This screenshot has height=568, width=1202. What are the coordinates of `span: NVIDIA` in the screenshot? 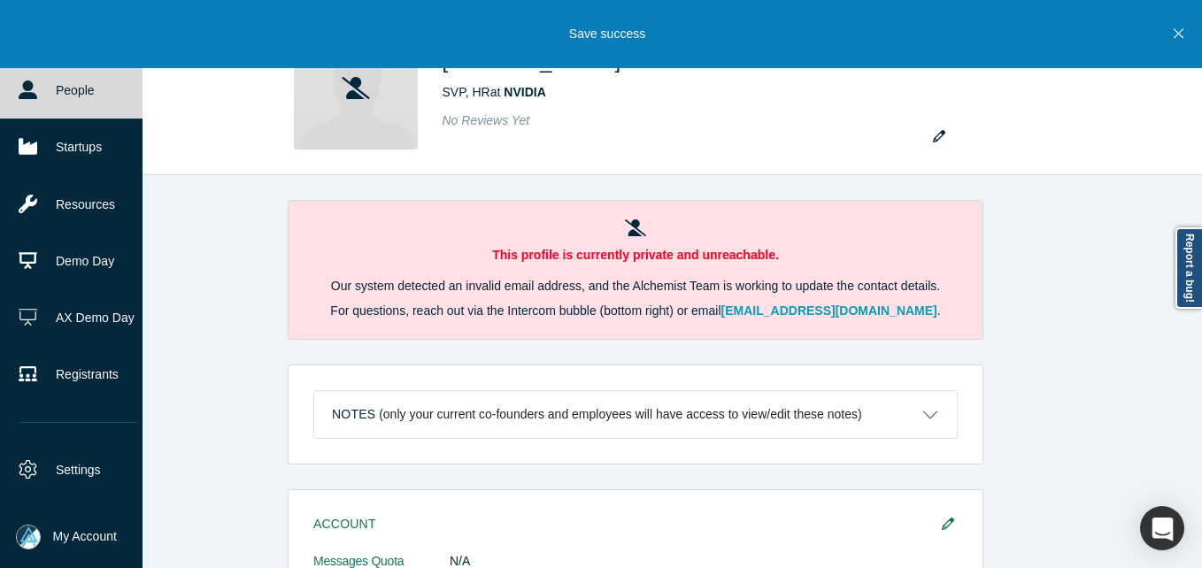 It's located at (524, 92).